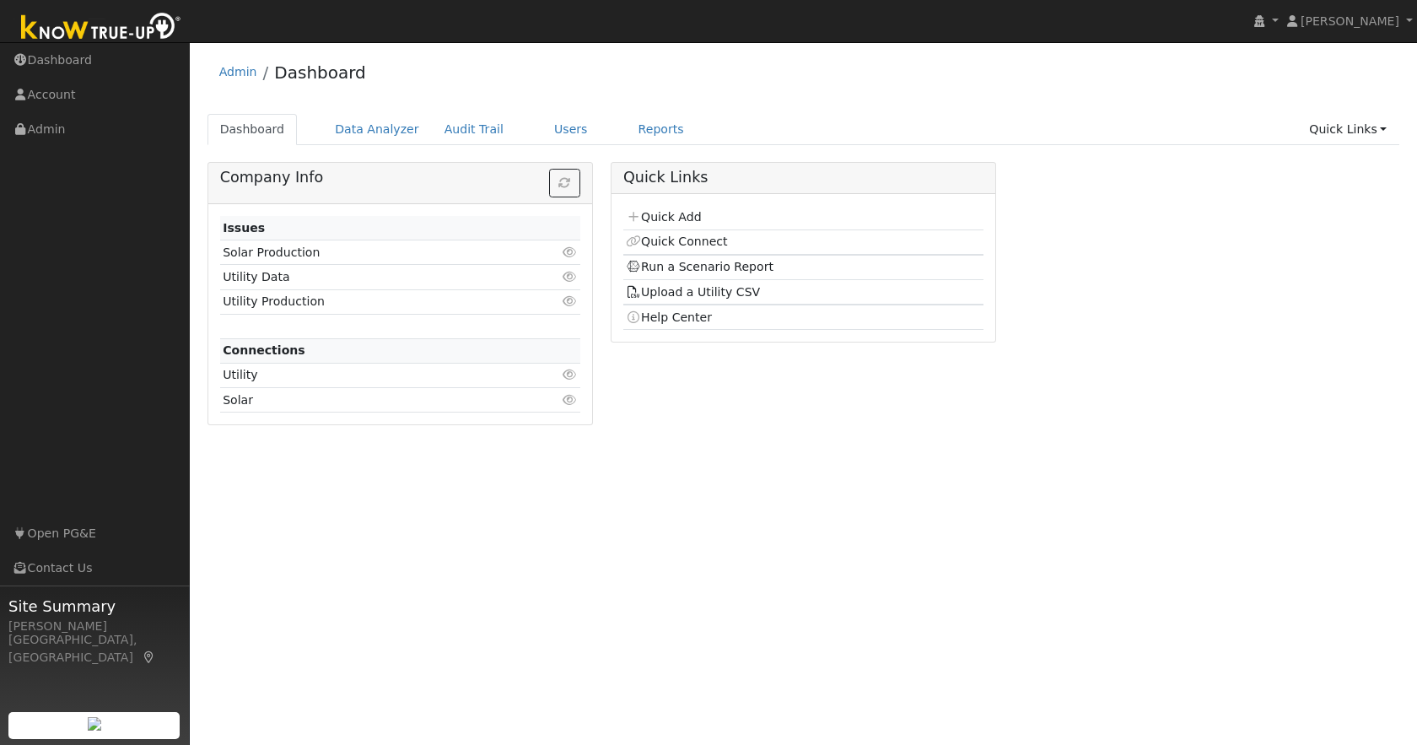  Describe the element at coordinates (101, 28) in the screenshot. I see `img: Know True-Up` at that location.